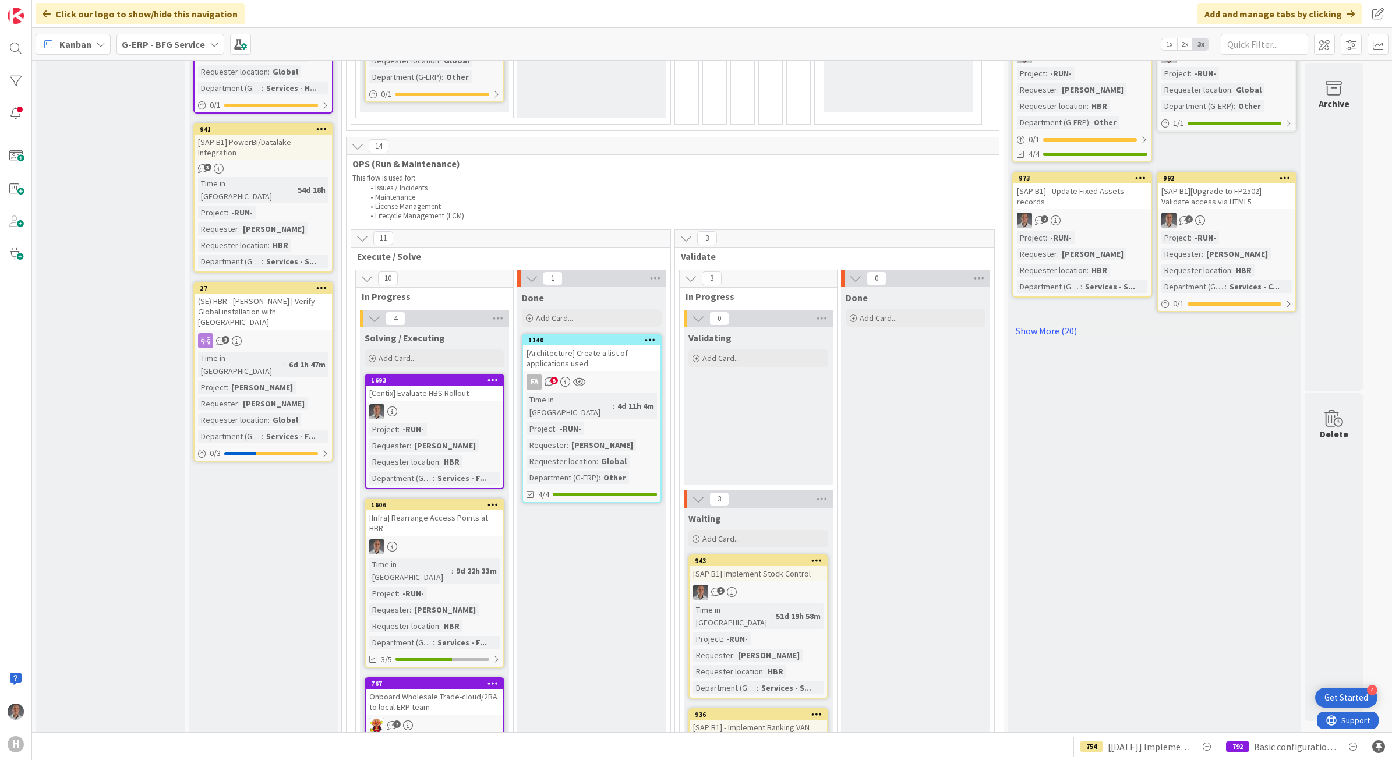  What do you see at coordinates (263, 288) in the screenshot?
I see `div: 27` at bounding box center [263, 288].